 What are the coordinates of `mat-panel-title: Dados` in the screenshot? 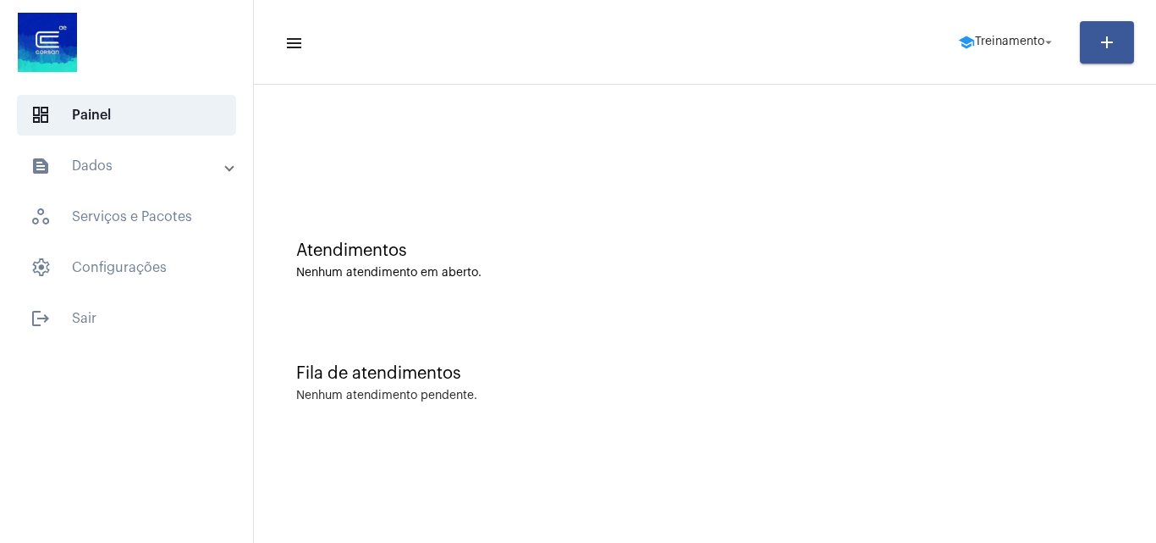 It's located at (128, 166).